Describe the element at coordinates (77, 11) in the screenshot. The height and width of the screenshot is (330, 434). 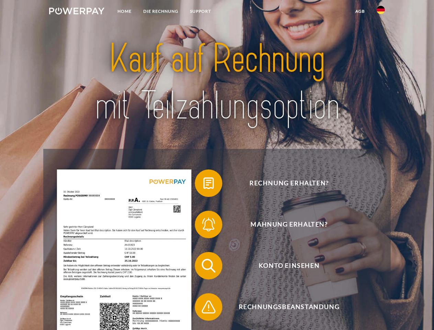
I see `img: logo-powerpay-white.svg` at that location.